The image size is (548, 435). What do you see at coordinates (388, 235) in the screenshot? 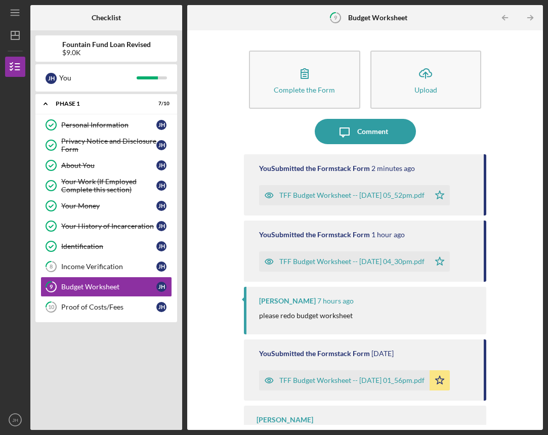
I see `time: 2025-09-03 20:30` at bounding box center [388, 235].